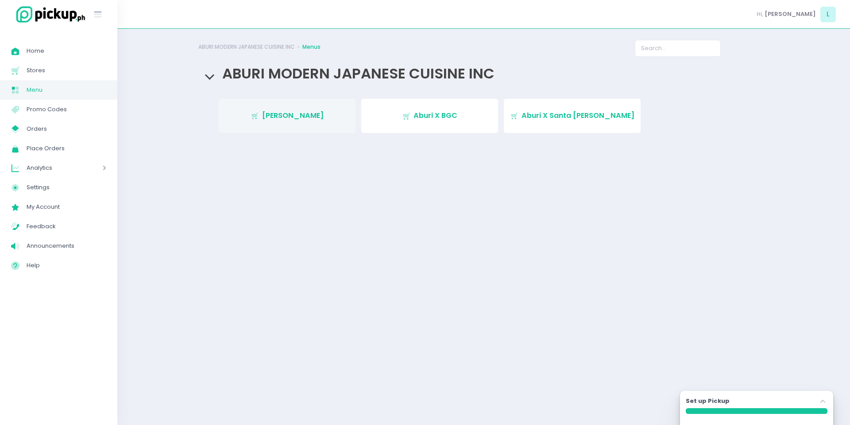  Describe the element at coordinates (678, 48) in the screenshot. I see `input: Search...` at that location.